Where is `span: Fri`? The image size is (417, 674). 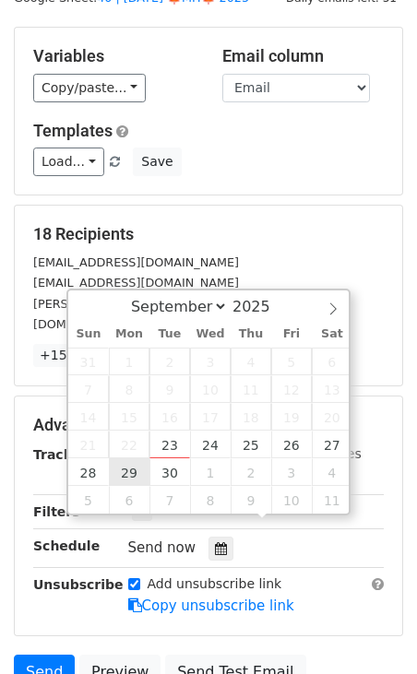
span: Fri is located at coordinates (291, 334).